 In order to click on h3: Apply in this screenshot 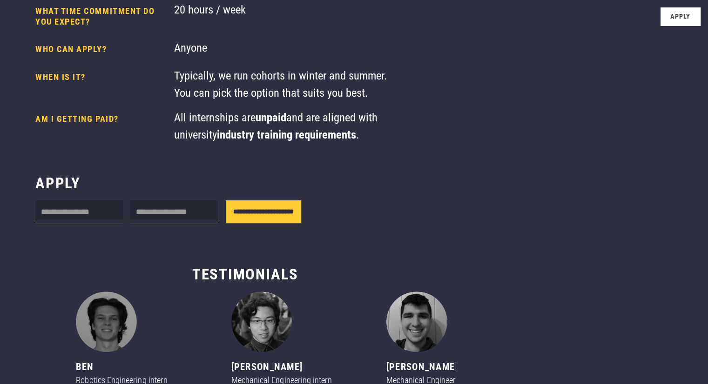, I will do `click(58, 183)`.